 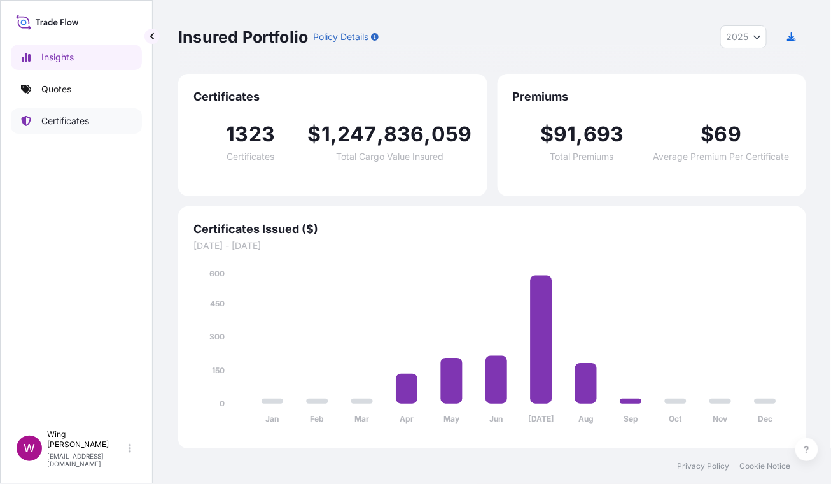 I want to click on tspan: Jan, so click(x=272, y=419).